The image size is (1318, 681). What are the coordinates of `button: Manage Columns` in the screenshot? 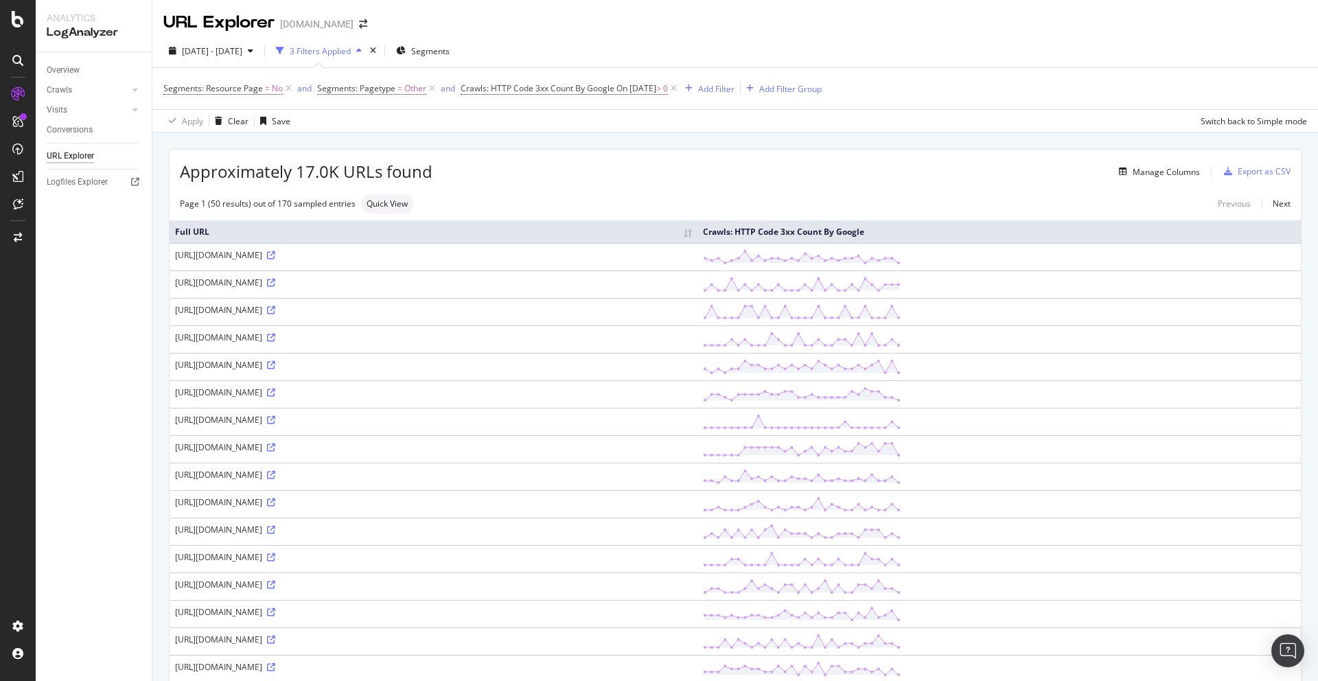 It's located at (1156, 172).